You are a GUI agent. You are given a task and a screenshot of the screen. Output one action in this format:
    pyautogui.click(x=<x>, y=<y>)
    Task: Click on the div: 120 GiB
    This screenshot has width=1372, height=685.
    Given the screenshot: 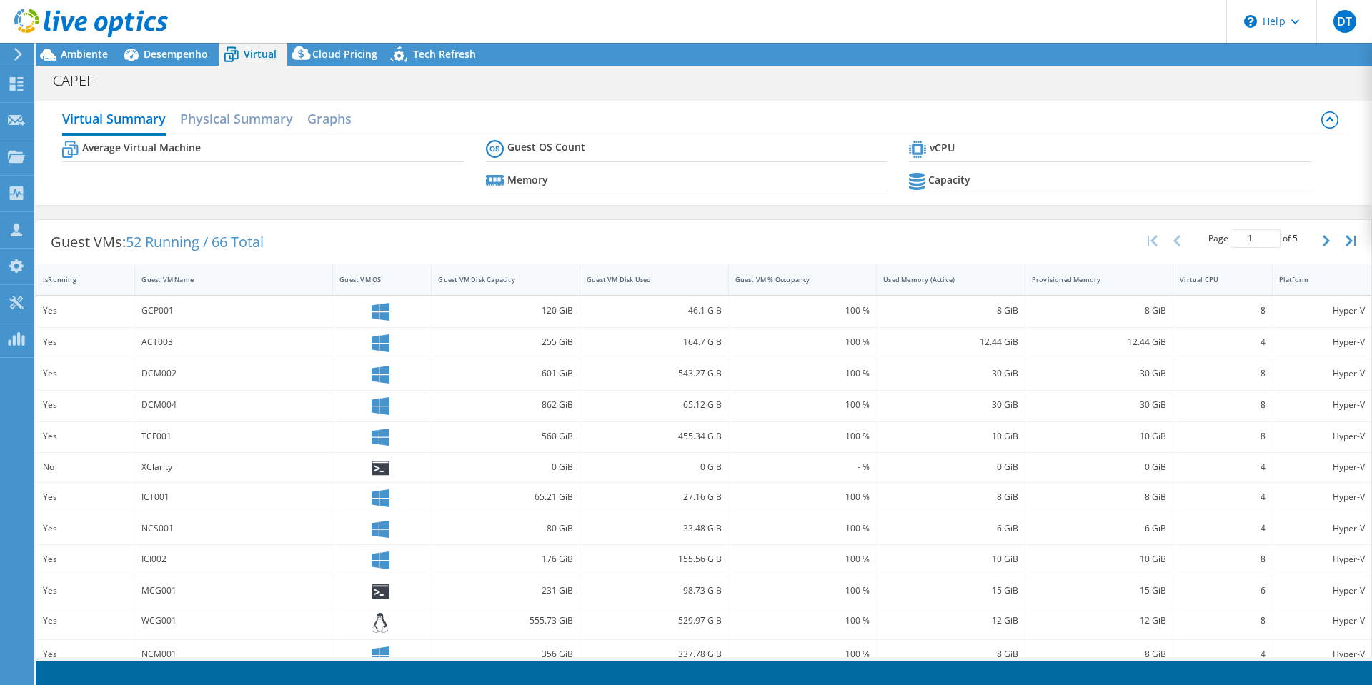 What is the action you would take?
    pyautogui.click(x=505, y=311)
    